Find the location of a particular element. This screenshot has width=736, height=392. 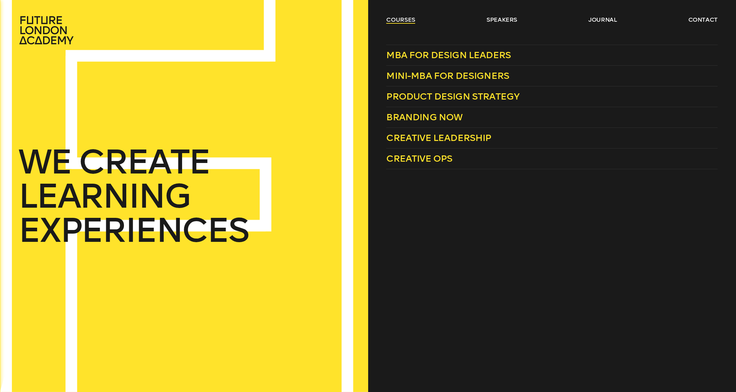

span: Branding Now is located at coordinates (424, 117).